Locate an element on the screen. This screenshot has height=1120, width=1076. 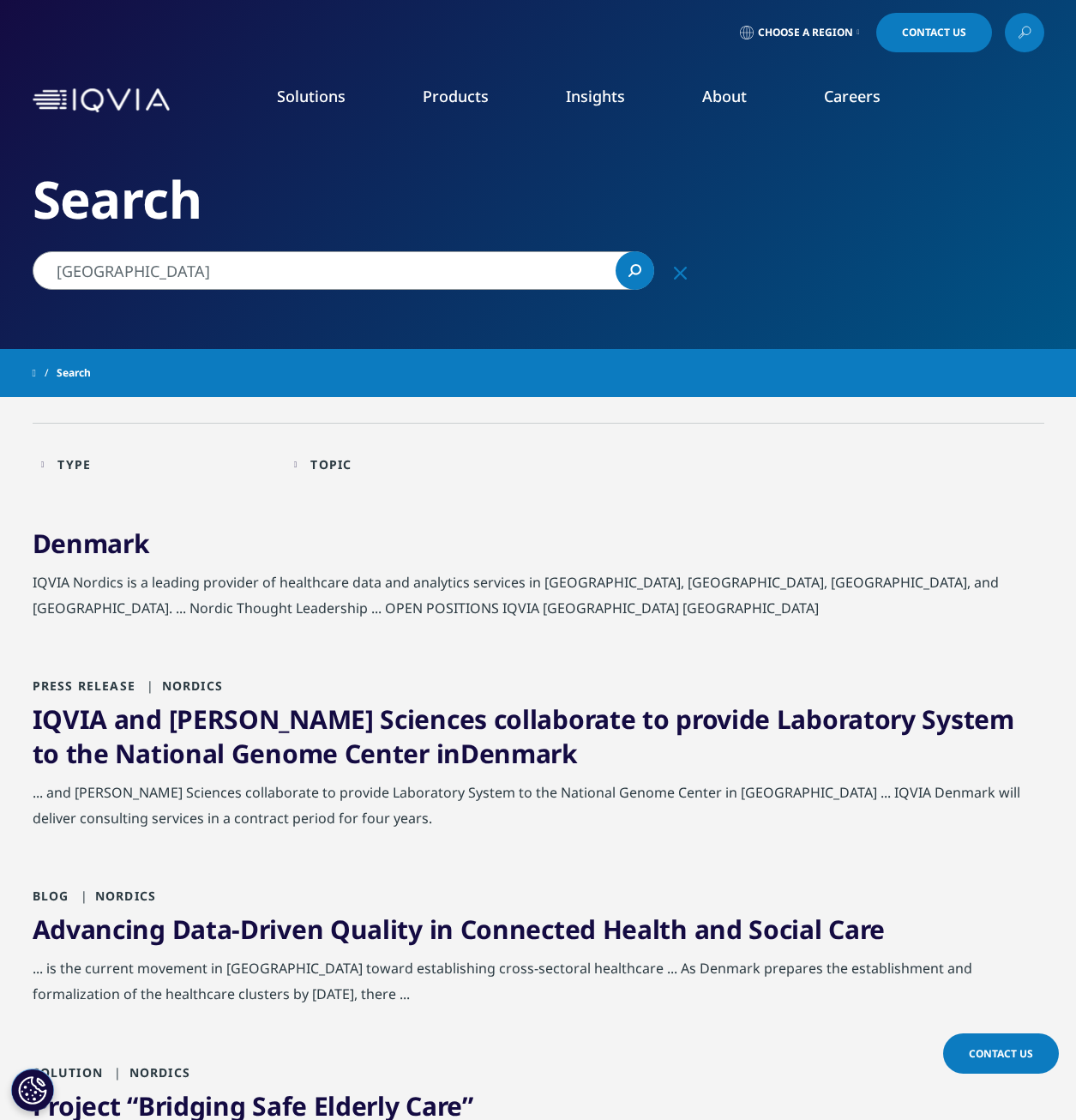
span: Choose a Region is located at coordinates (806, 33).